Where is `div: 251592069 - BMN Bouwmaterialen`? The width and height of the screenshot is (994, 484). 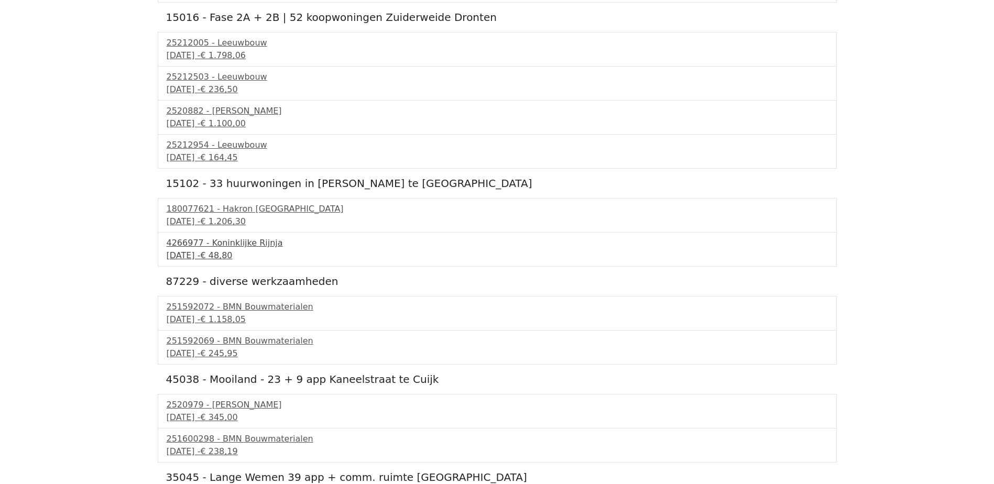 div: 251592069 - BMN Bouwmaterialen is located at coordinates (497, 341).